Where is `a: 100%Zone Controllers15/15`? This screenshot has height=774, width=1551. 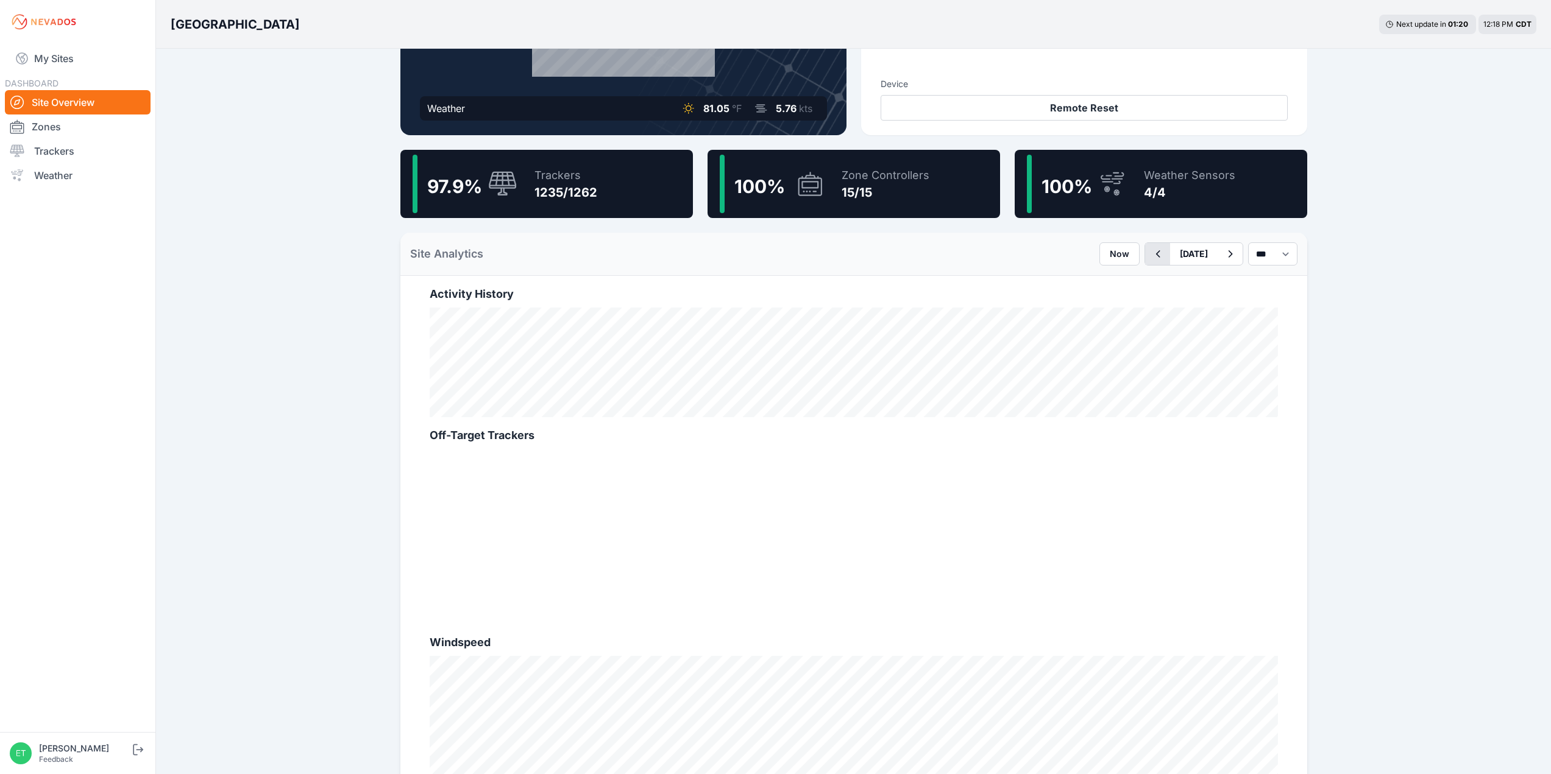 a: 100%Zone Controllers15/15 is located at coordinates (854, 184).